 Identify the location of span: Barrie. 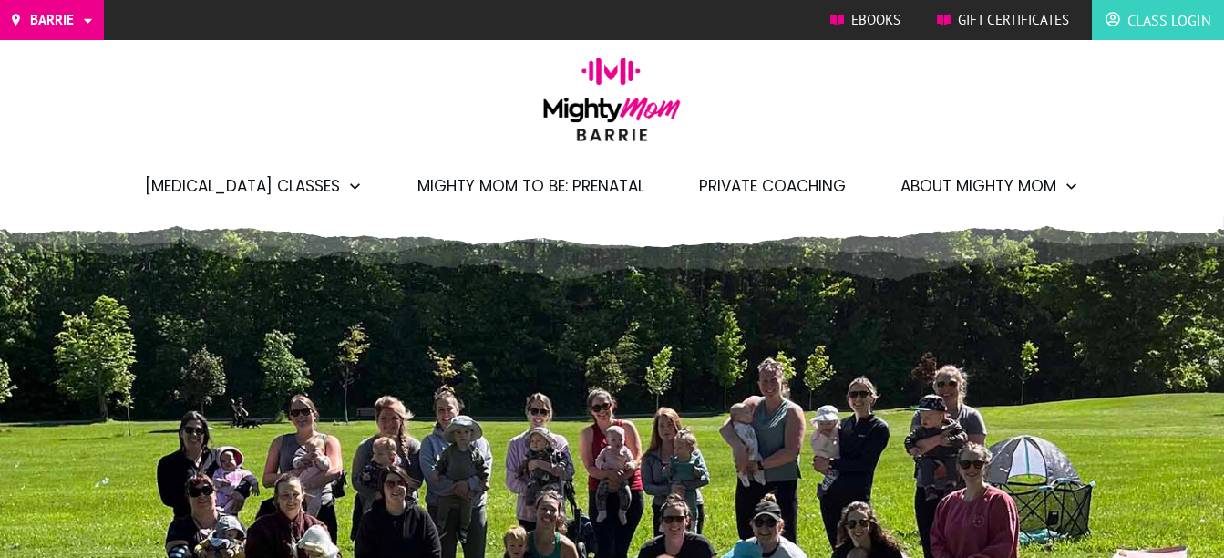
(52, 20).